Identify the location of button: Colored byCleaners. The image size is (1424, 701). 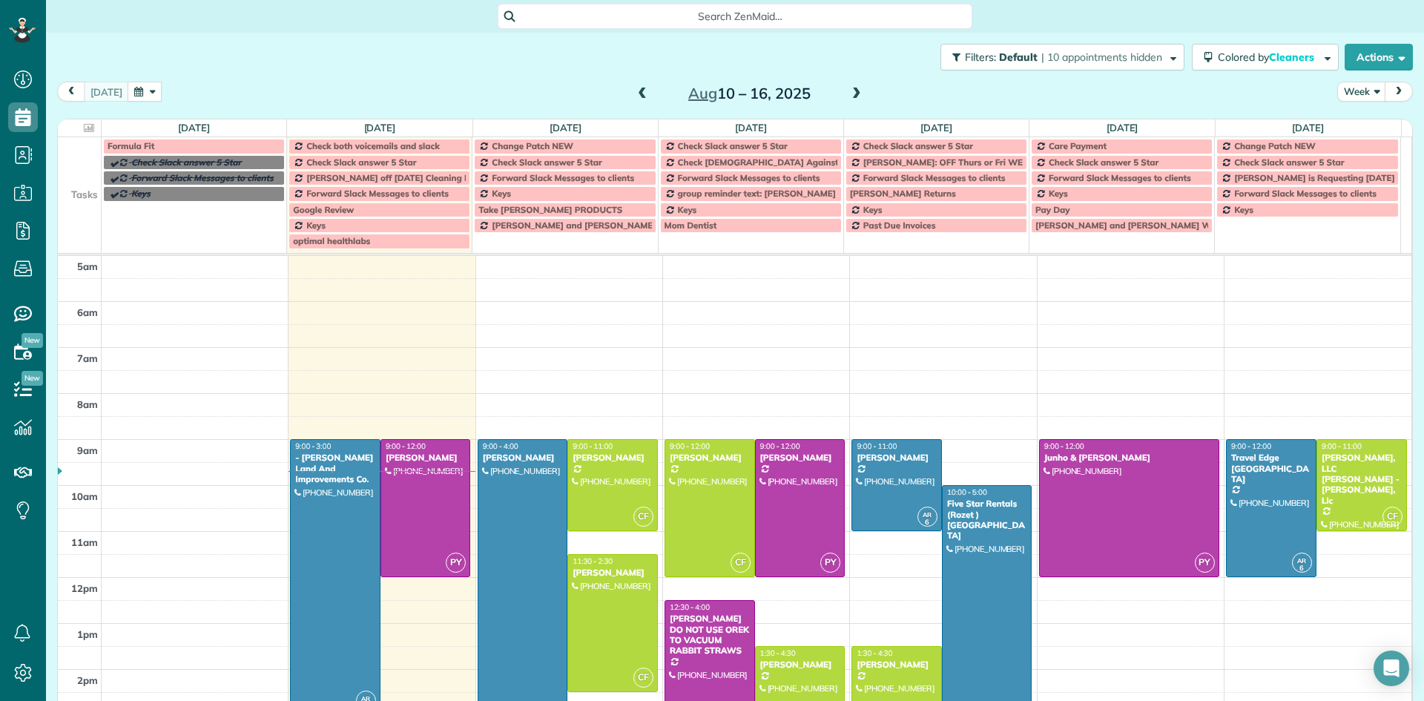
(1265, 57).